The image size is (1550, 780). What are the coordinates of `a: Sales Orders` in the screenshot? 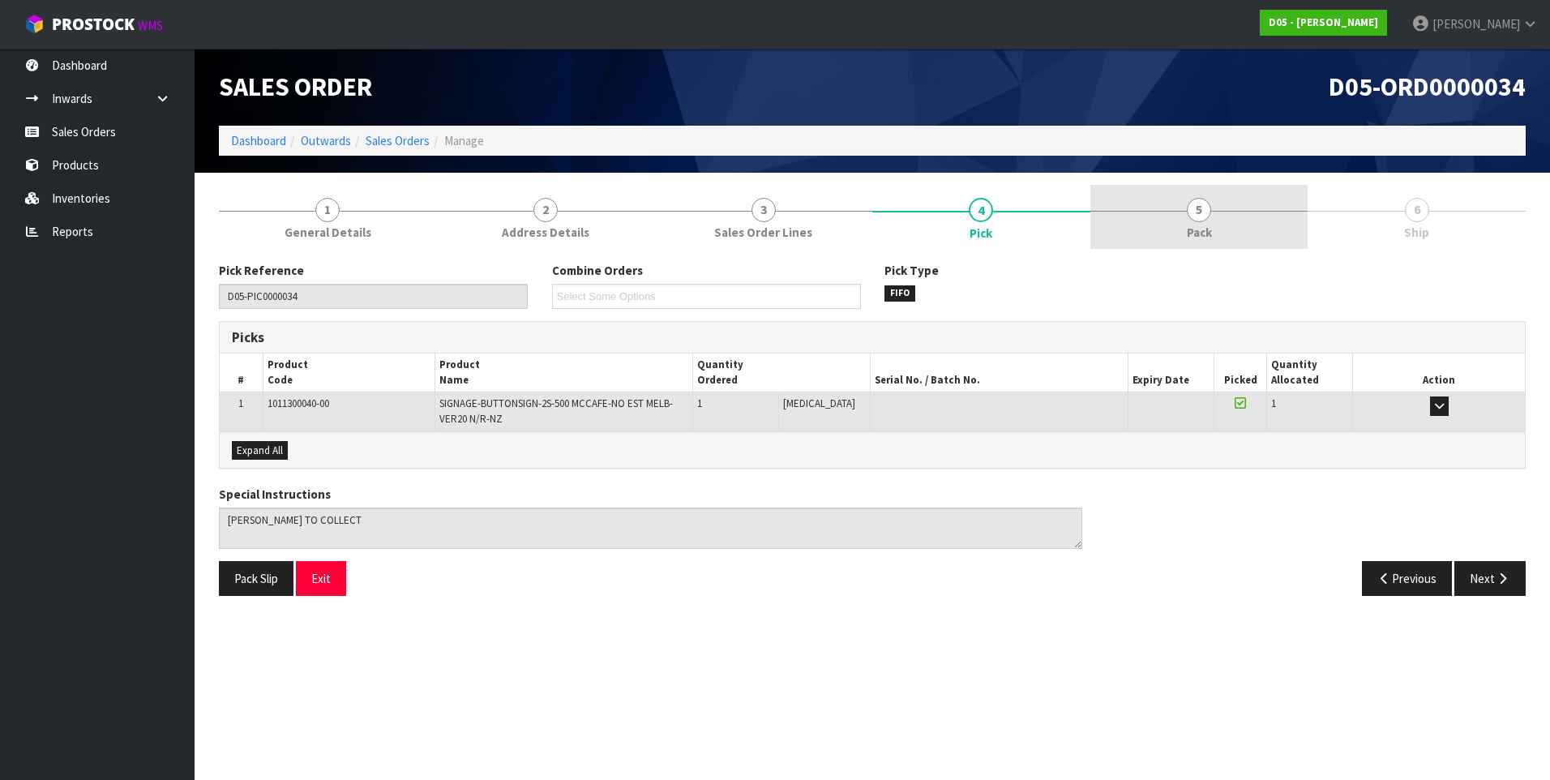 It's located at (397, 140).